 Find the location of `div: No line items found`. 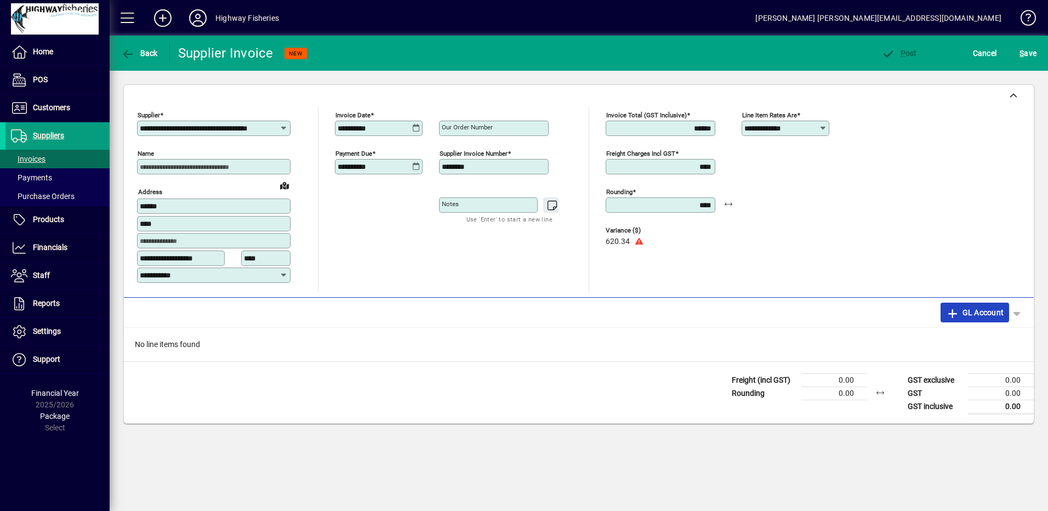

div: No line items found is located at coordinates (579, 344).